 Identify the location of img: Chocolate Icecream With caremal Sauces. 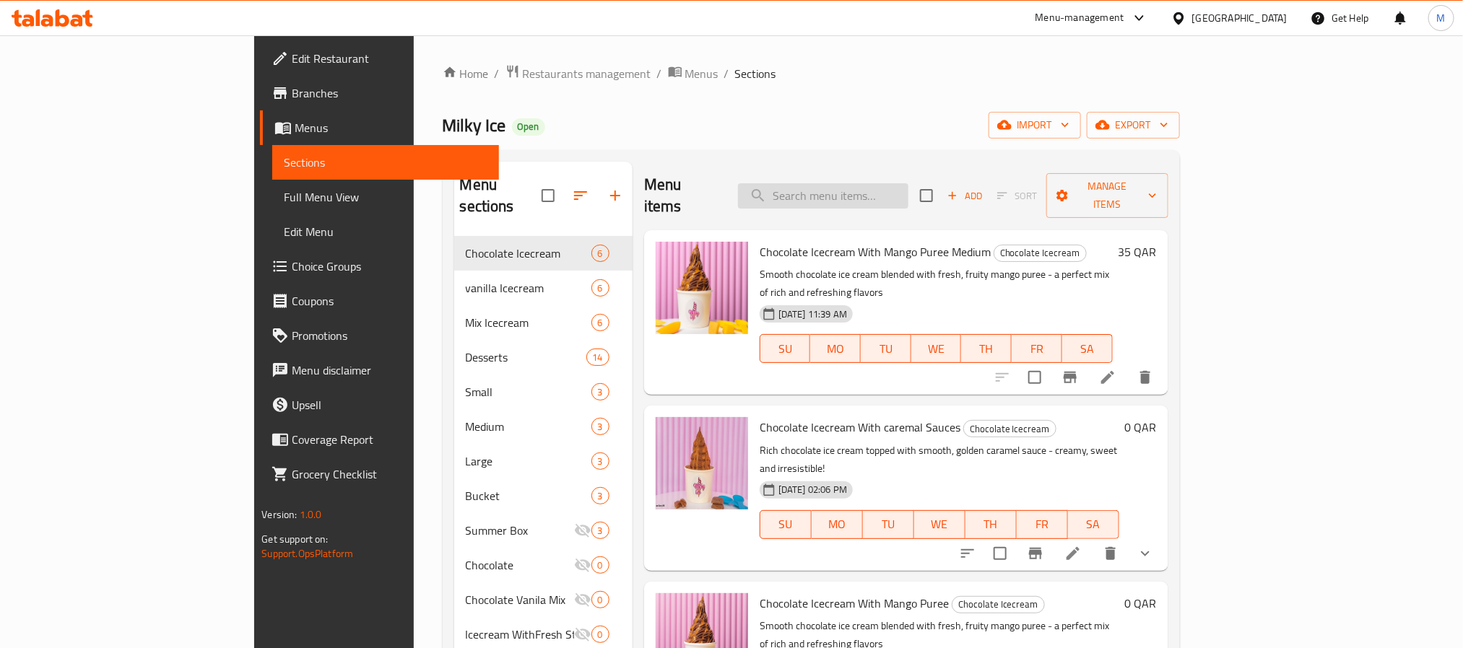
(702, 464).